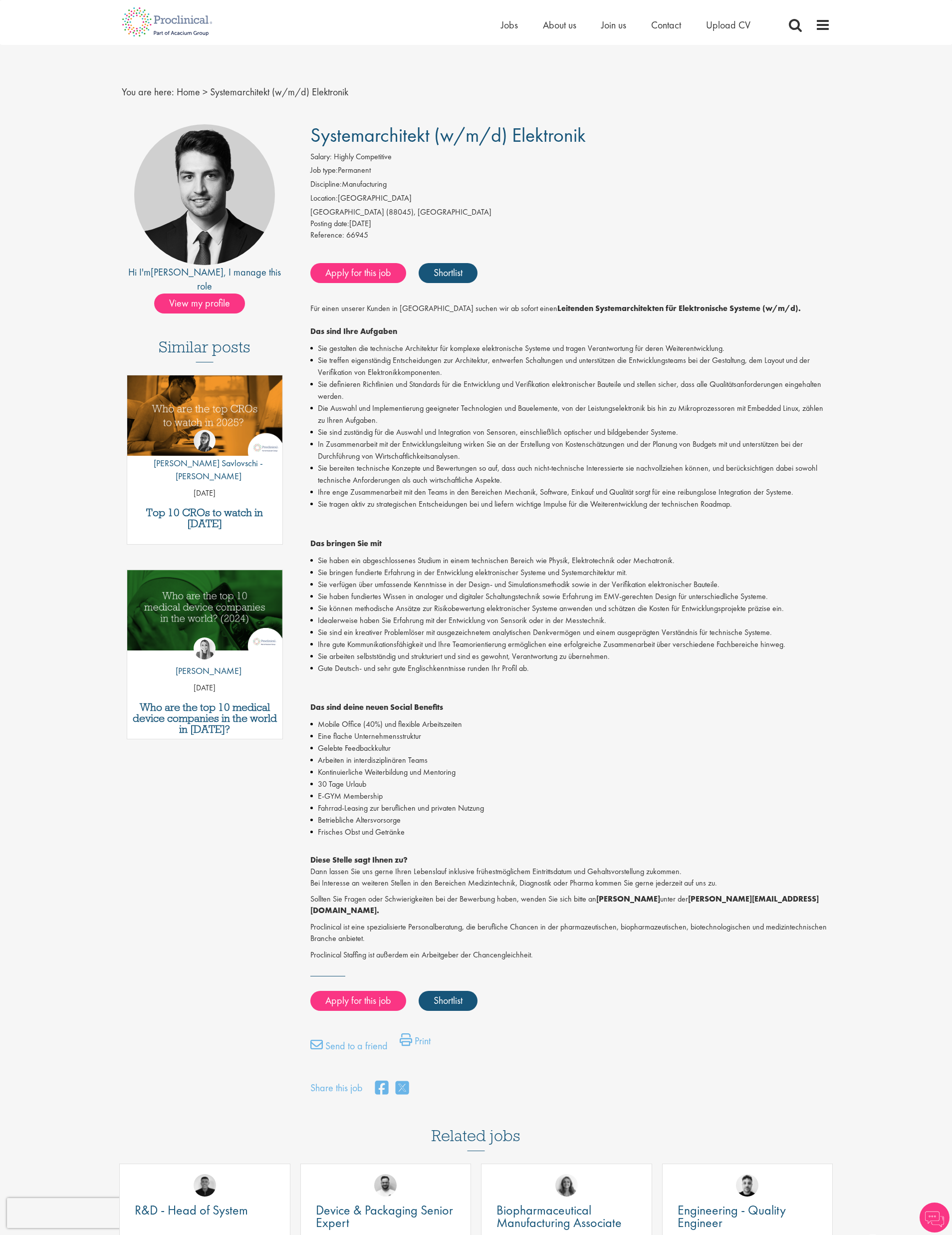  What do you see at coordinates (571, 414) in the screenshot?
I see `li: Die Auswahl und Implementierung geeigneter Technologien und Bauelemente, von der Leistungselektro...` at bounding box center [571, 414].